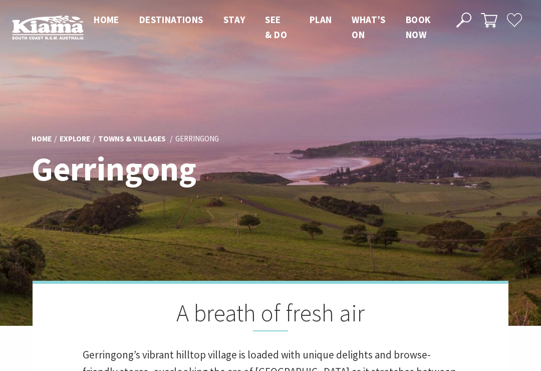 The image size is (541, 371). What do you see at coordinates (197, 139) in the screenshot?
I see `li: Gerringong` at bounding box center [197, 139].